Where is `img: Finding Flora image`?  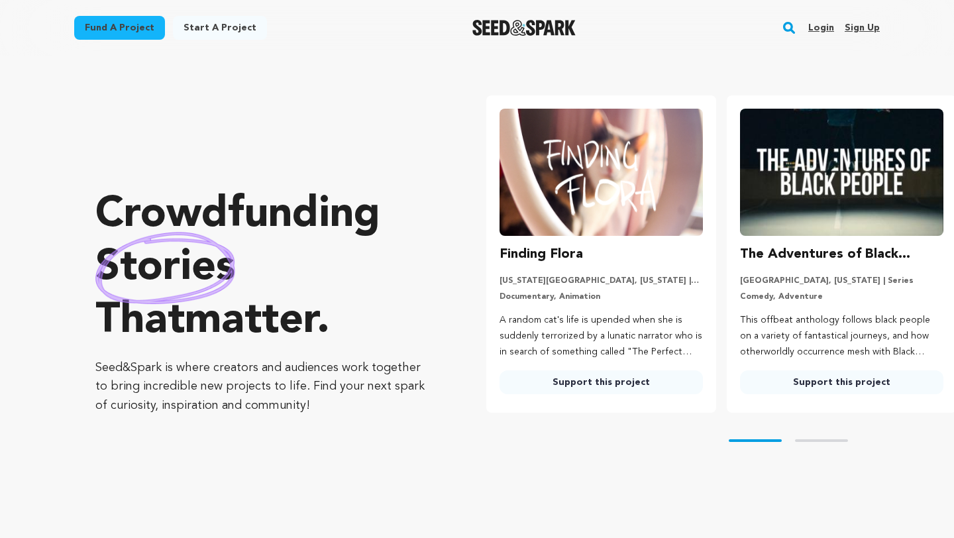 img: Finding Flora image is located at coordinates (601, 172).